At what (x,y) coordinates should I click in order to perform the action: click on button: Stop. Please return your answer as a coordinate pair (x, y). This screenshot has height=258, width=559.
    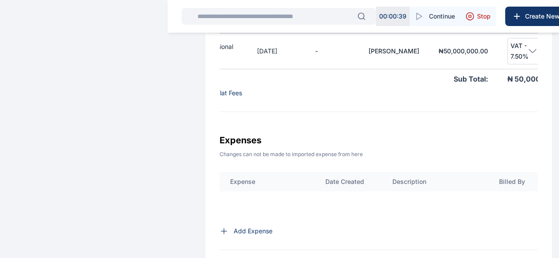
    Looking at the image, I should click on (478, 16).